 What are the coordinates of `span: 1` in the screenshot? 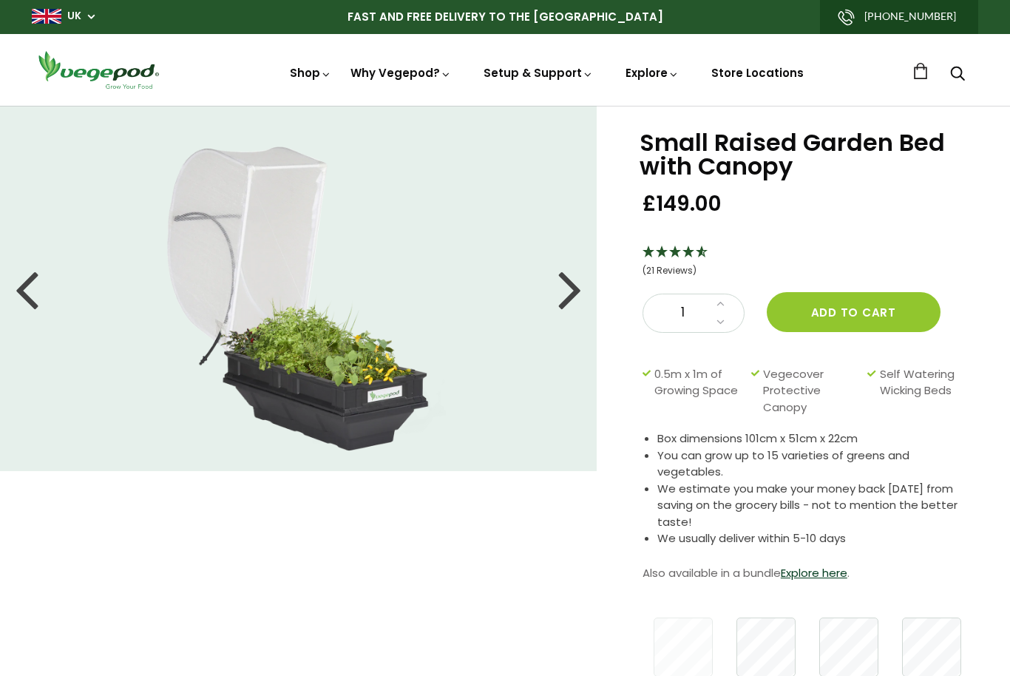 It's located at (683, 313).